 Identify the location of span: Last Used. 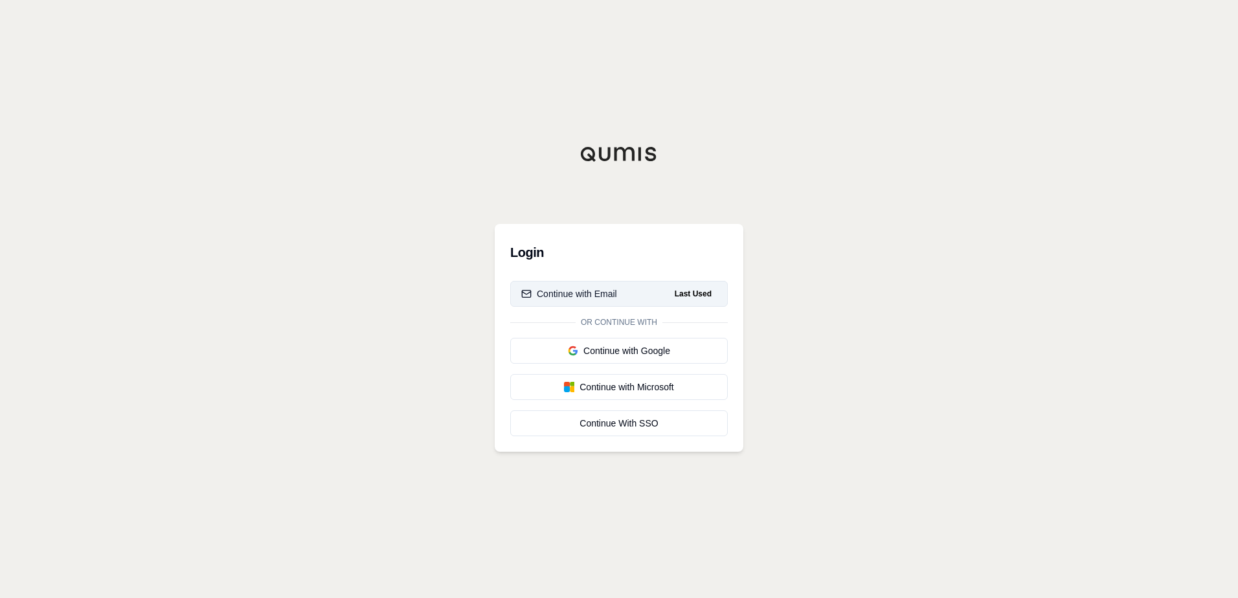
(693, 294).